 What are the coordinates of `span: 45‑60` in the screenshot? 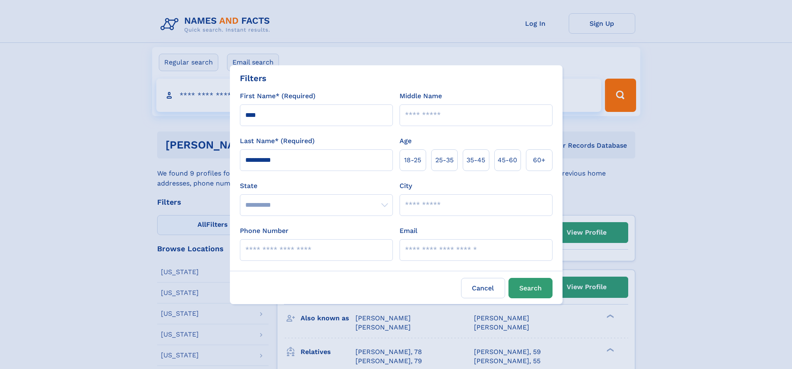 It's located at (507, 160).